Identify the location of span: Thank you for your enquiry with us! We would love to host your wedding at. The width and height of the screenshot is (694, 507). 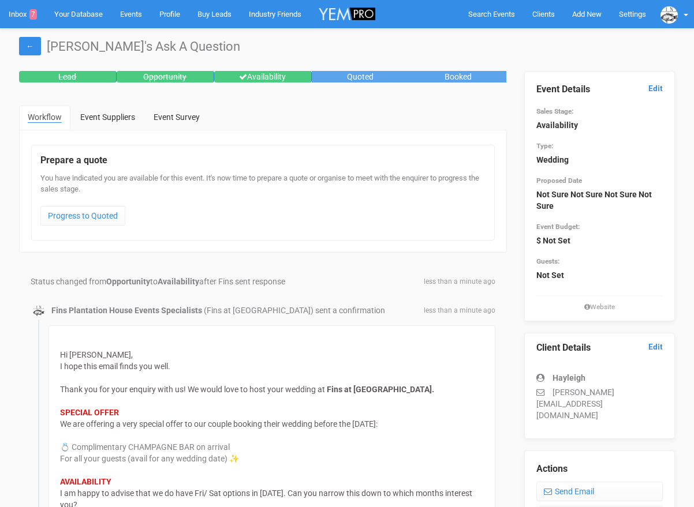
(192, 390).